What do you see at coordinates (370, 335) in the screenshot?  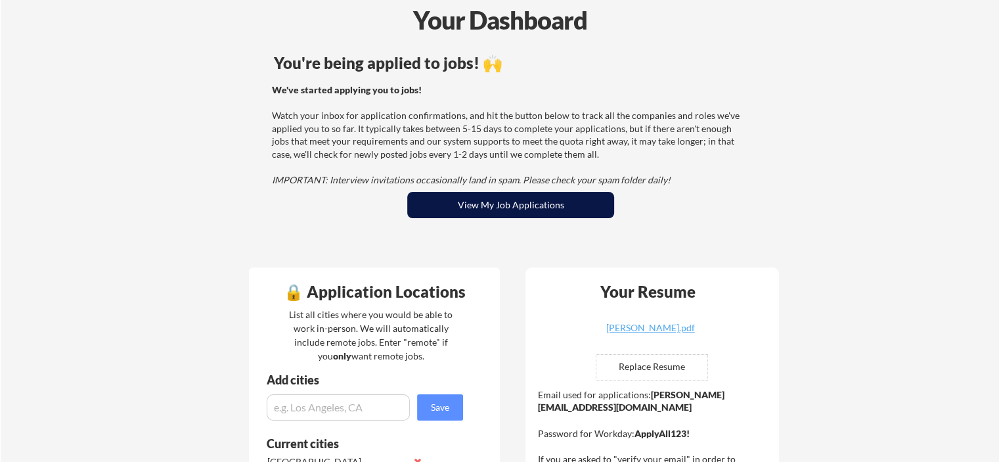 I see `div: List all cities where you would be able to work in-person. We will automatically include remote j...` at bounding box center [370, 335].